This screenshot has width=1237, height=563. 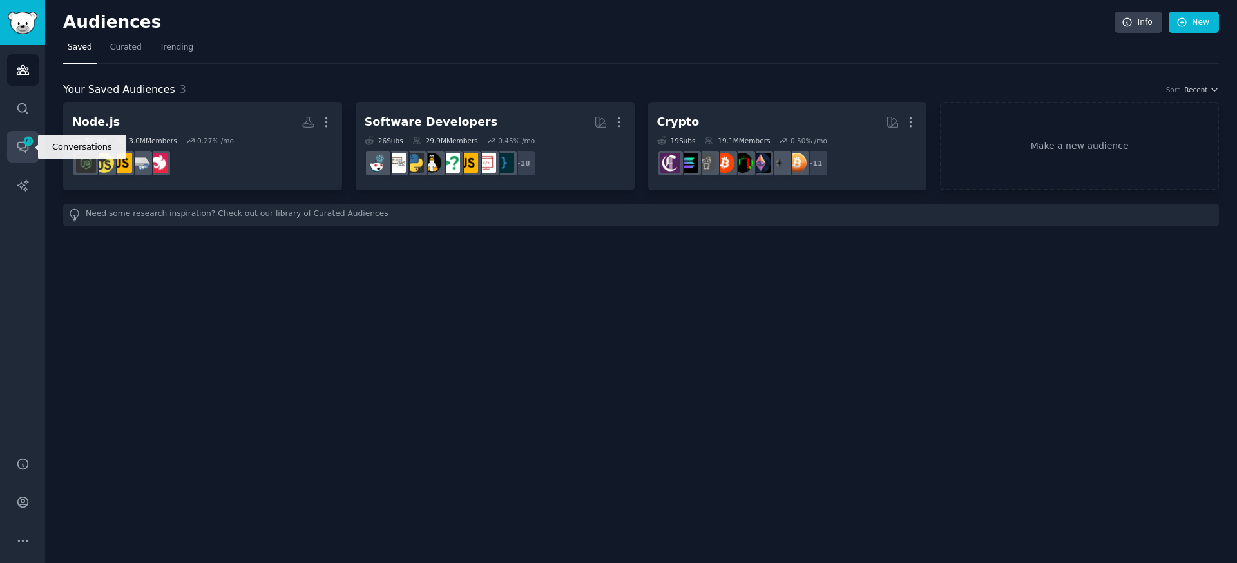 I want to click on h2: Audiences, so click(x=589, y=23).